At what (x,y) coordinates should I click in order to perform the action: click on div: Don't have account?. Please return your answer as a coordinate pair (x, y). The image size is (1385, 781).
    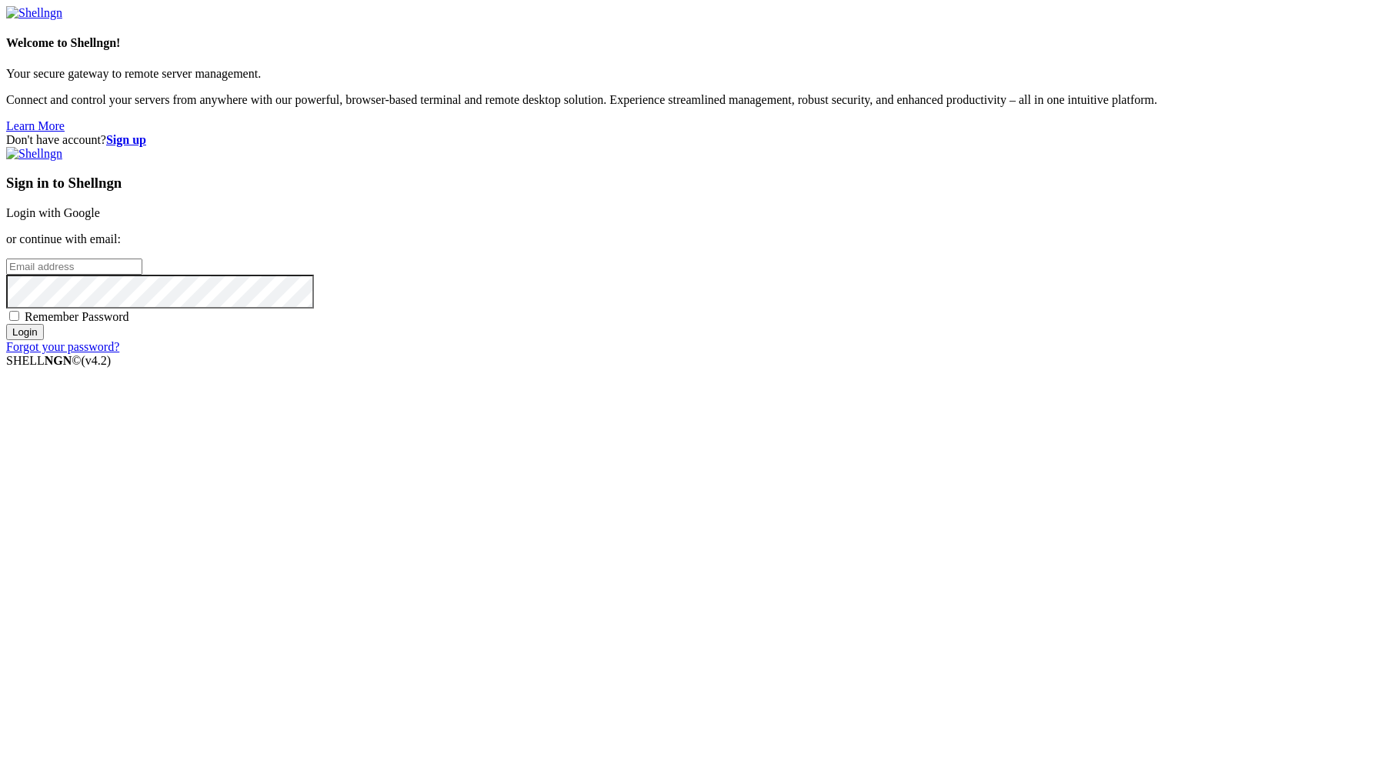
    Looking at the image, I should click on (693, 140).